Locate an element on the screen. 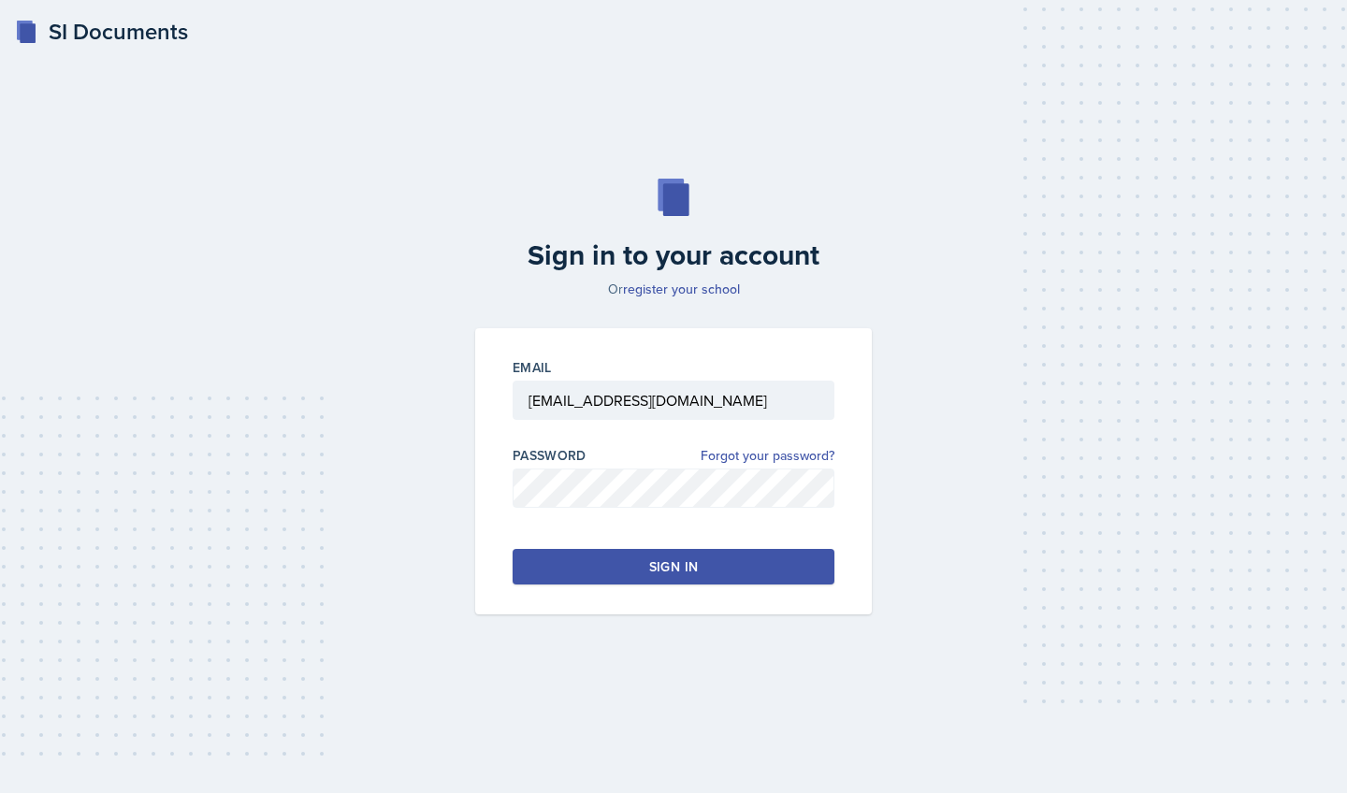 This screenshot has width=1347, height=793. label: Email is located at coordinates (532, 368).